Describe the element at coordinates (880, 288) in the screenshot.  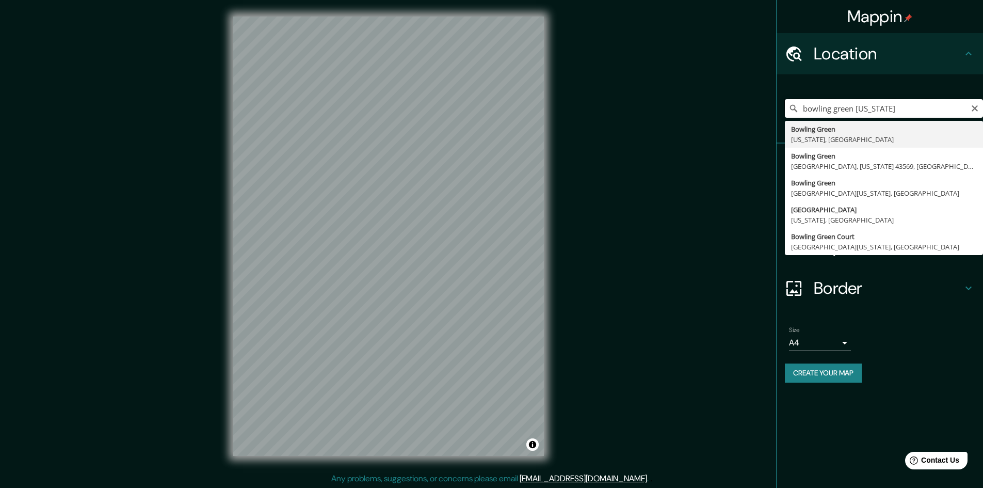
I see `div: Border` at that location.